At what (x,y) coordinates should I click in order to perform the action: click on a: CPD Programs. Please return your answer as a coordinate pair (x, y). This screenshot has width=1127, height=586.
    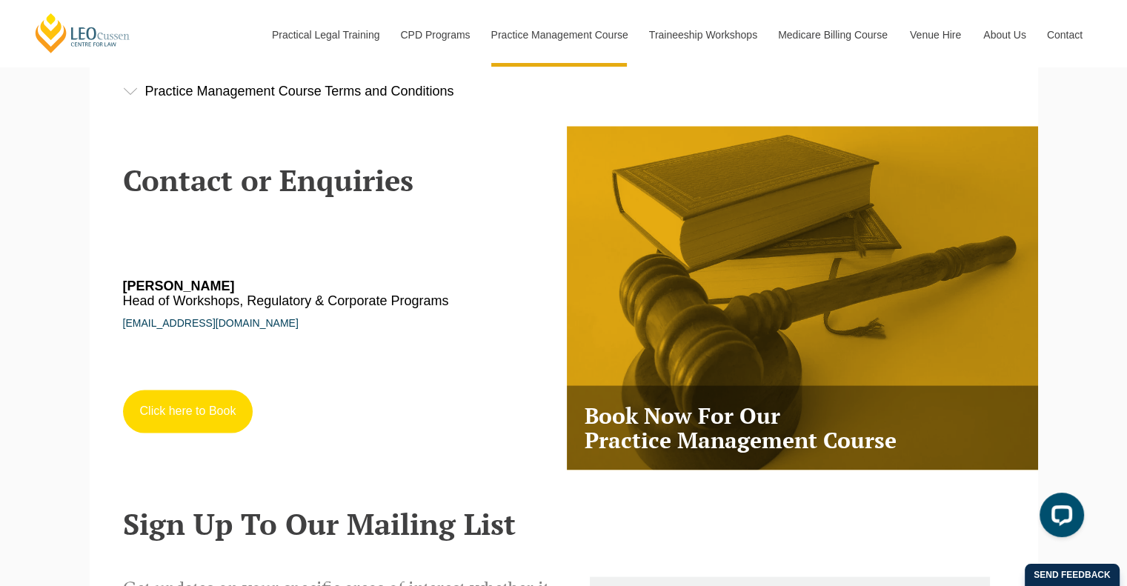
    Looking at the image, I should click on (434, 35).